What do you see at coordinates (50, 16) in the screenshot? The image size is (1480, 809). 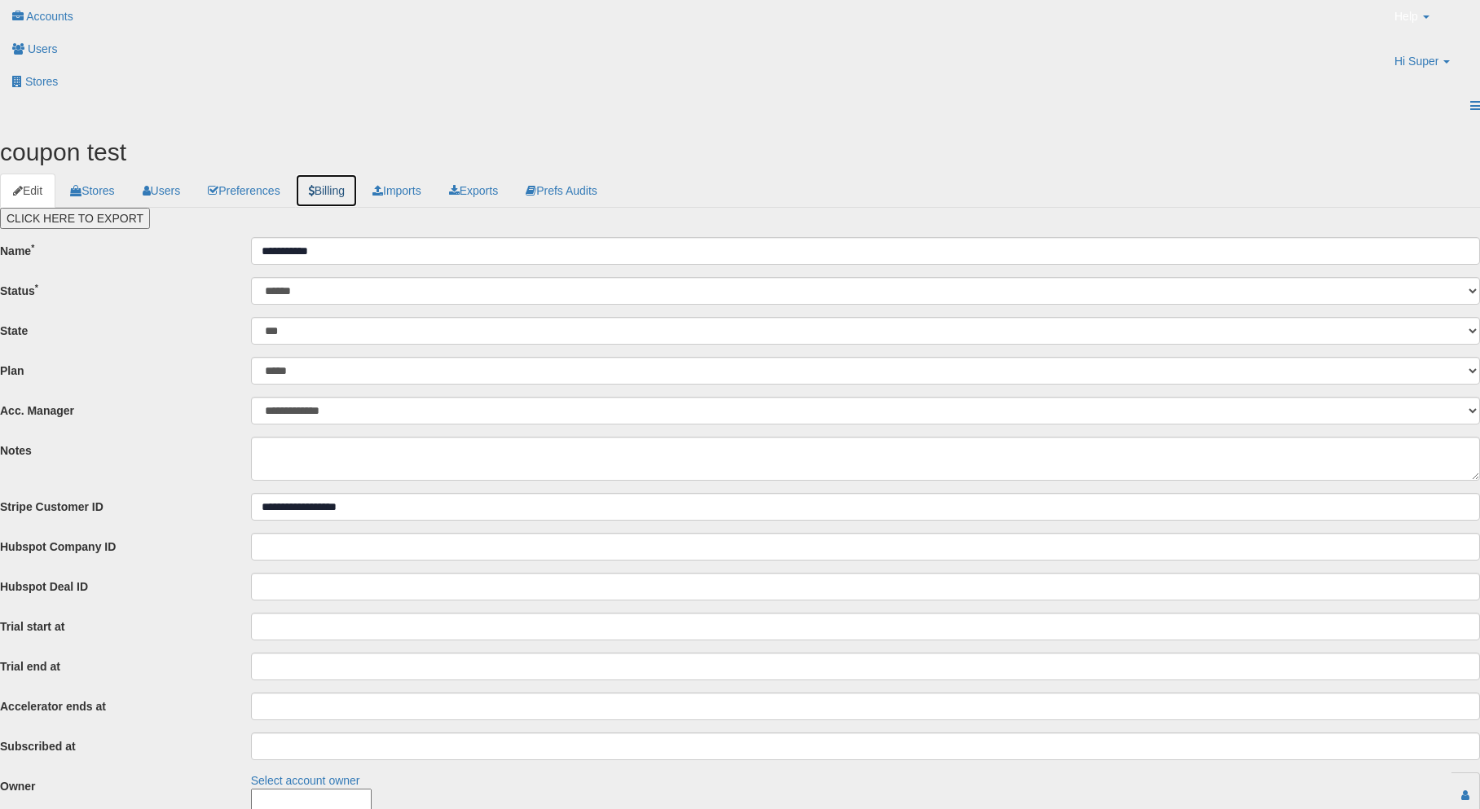 I see `span: Accounts` at bounding box center [50, 16].